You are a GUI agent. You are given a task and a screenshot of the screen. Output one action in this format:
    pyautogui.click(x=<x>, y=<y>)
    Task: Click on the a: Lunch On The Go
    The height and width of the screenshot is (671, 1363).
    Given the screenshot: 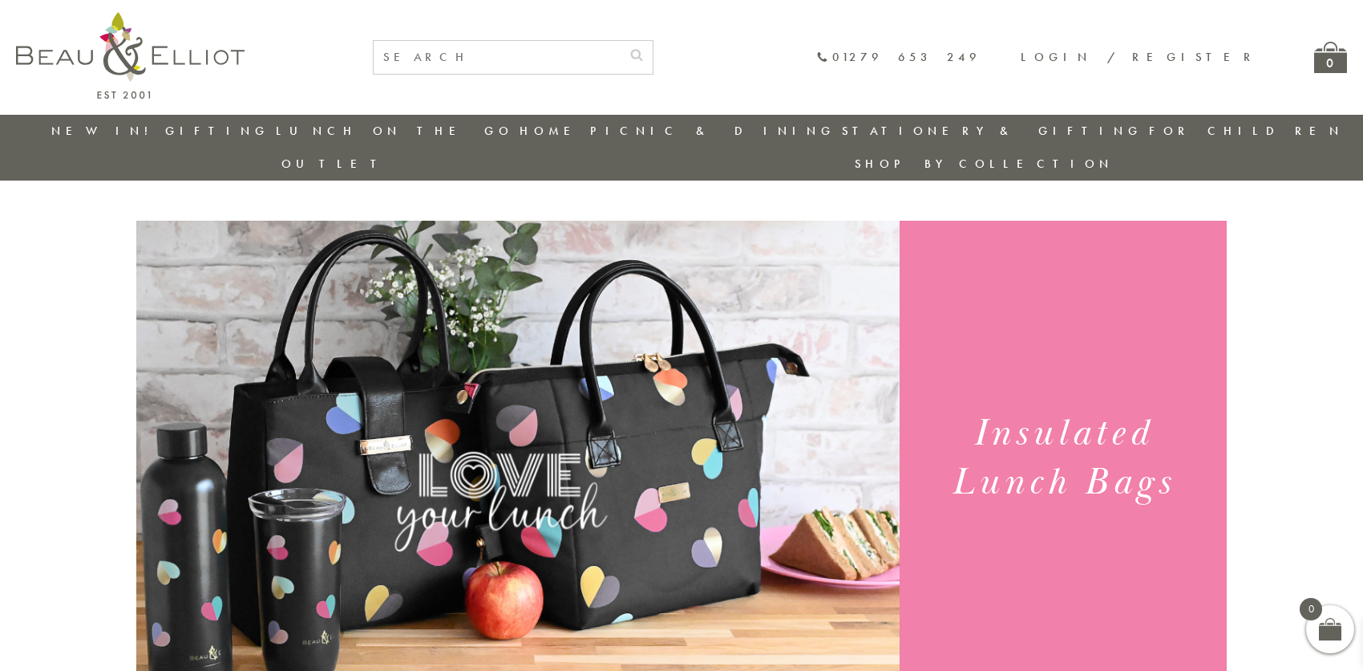 What is the action you would take?
    pyautogui.click(x=395, y=131)
    